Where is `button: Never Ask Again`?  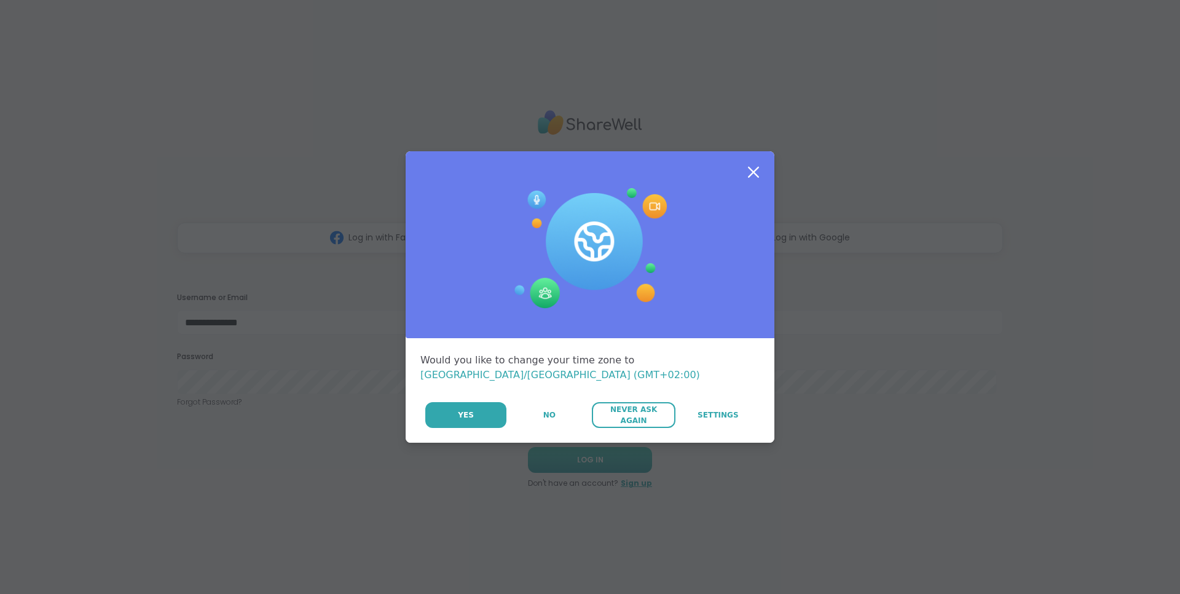 button: Never Ask Again is located at coordinates (633, 415).